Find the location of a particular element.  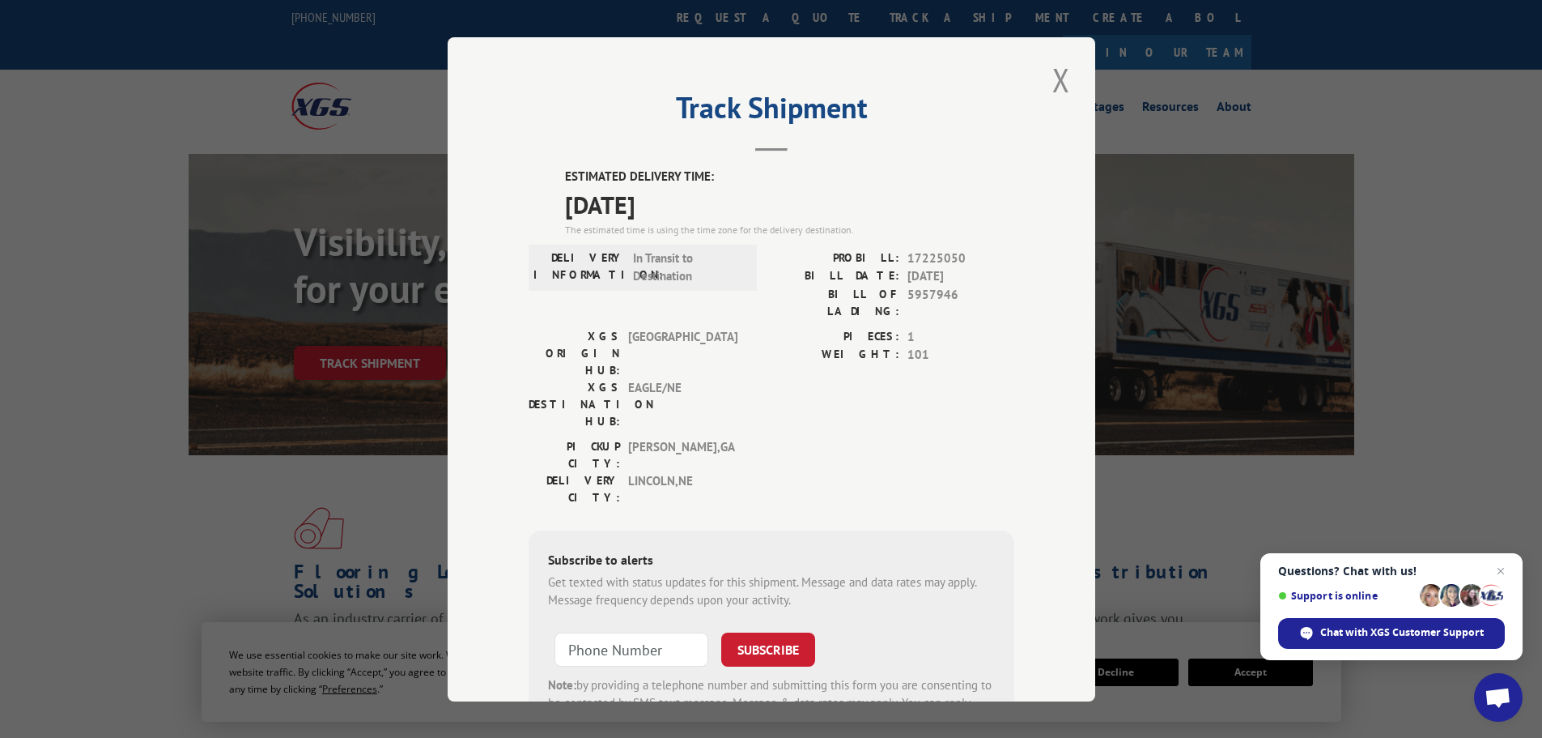

a: Open chat is located at coordinates (1499, 697).